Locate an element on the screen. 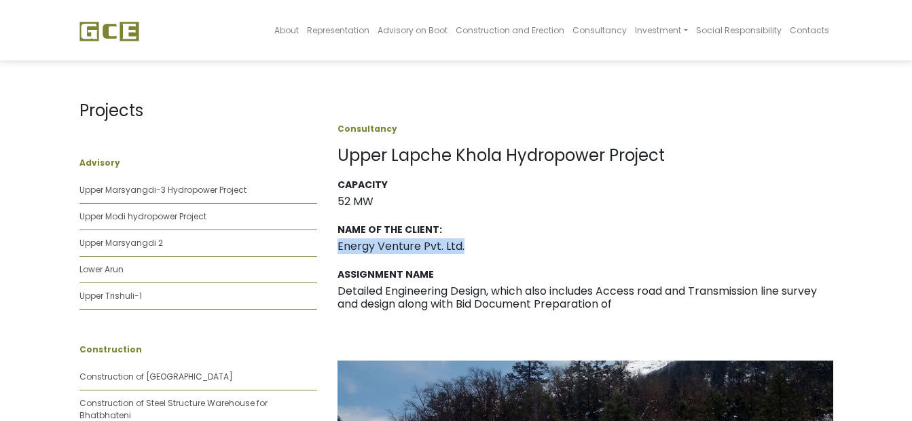  a: Lower Arun is located at coordinates (101, 269).